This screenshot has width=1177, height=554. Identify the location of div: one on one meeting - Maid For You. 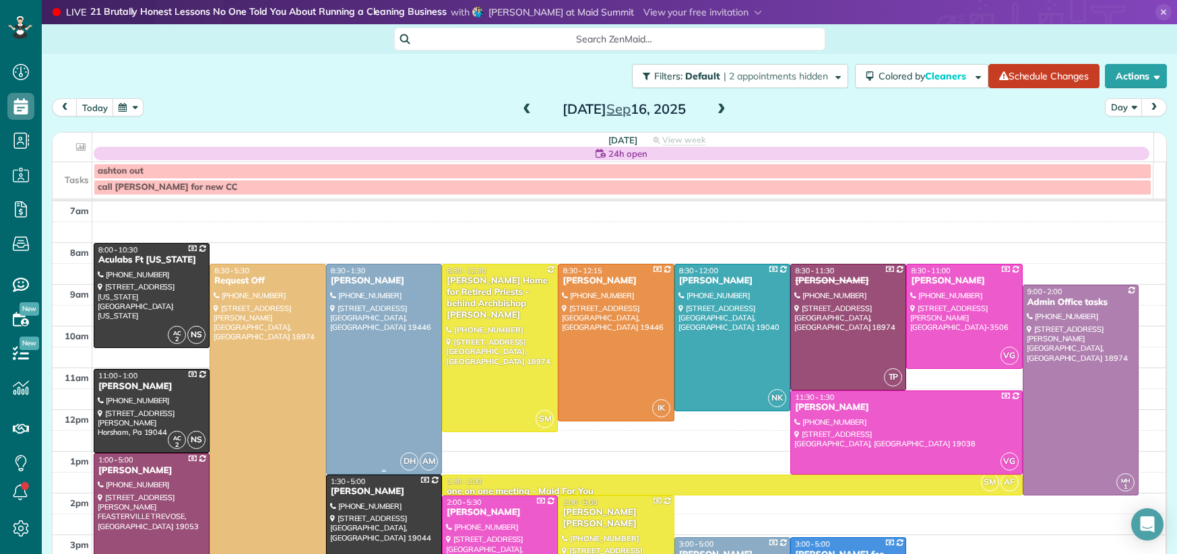
(732, 492).